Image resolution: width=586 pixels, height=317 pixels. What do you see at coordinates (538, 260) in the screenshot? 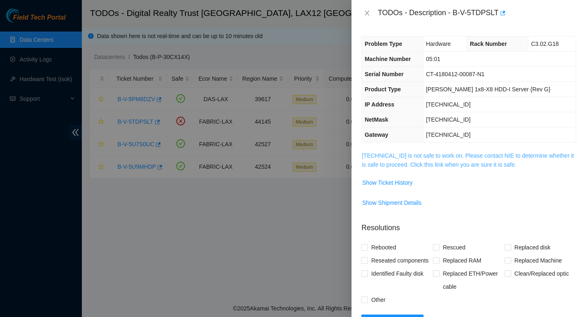
I see `span: Replaced Machine` at bounding box center [538, 260].